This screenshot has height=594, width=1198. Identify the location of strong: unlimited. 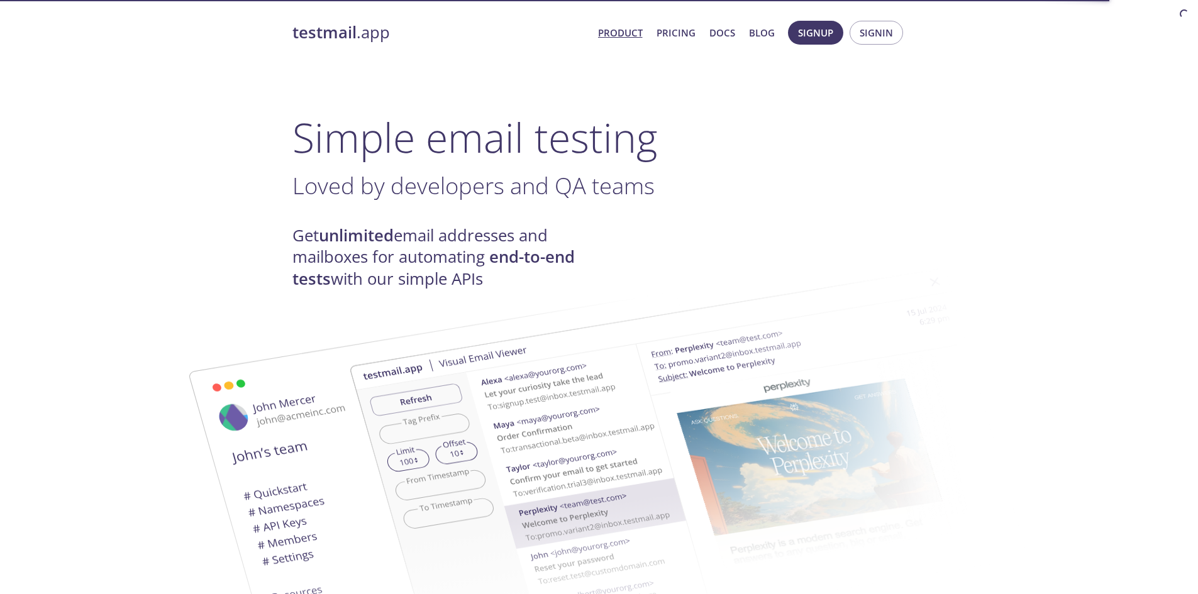
(356, 235).